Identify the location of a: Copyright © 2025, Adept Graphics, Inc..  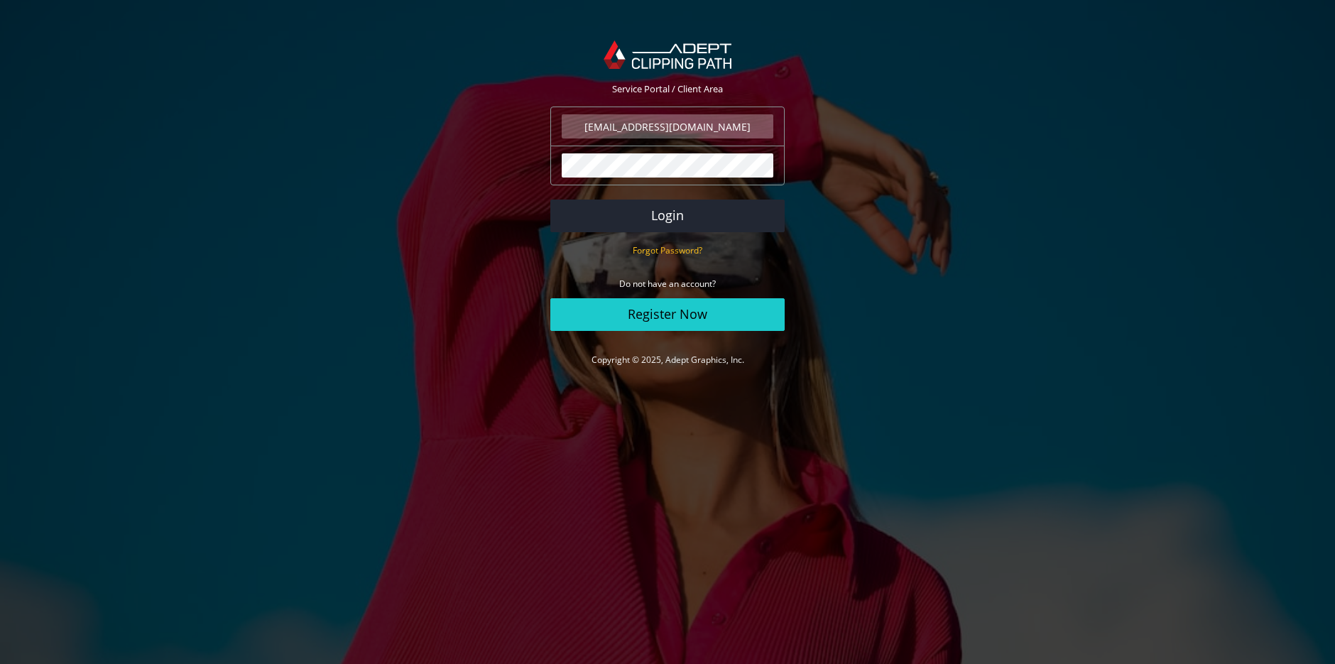
(667, 359).